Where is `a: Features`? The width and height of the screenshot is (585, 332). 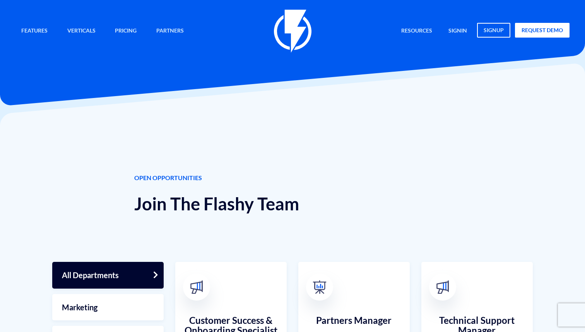 a: Features is located at coordinates (34, 31).